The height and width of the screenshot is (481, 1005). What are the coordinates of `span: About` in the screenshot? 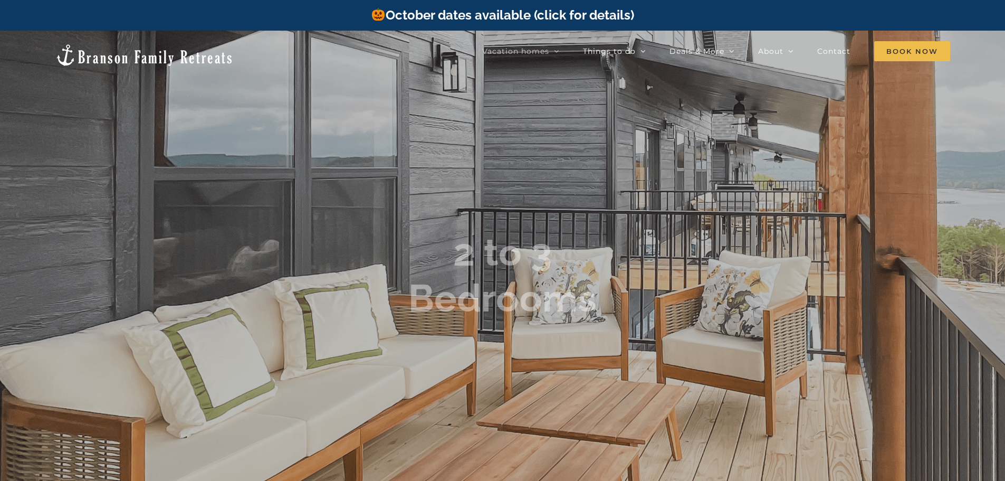 It's located at (771, 51).